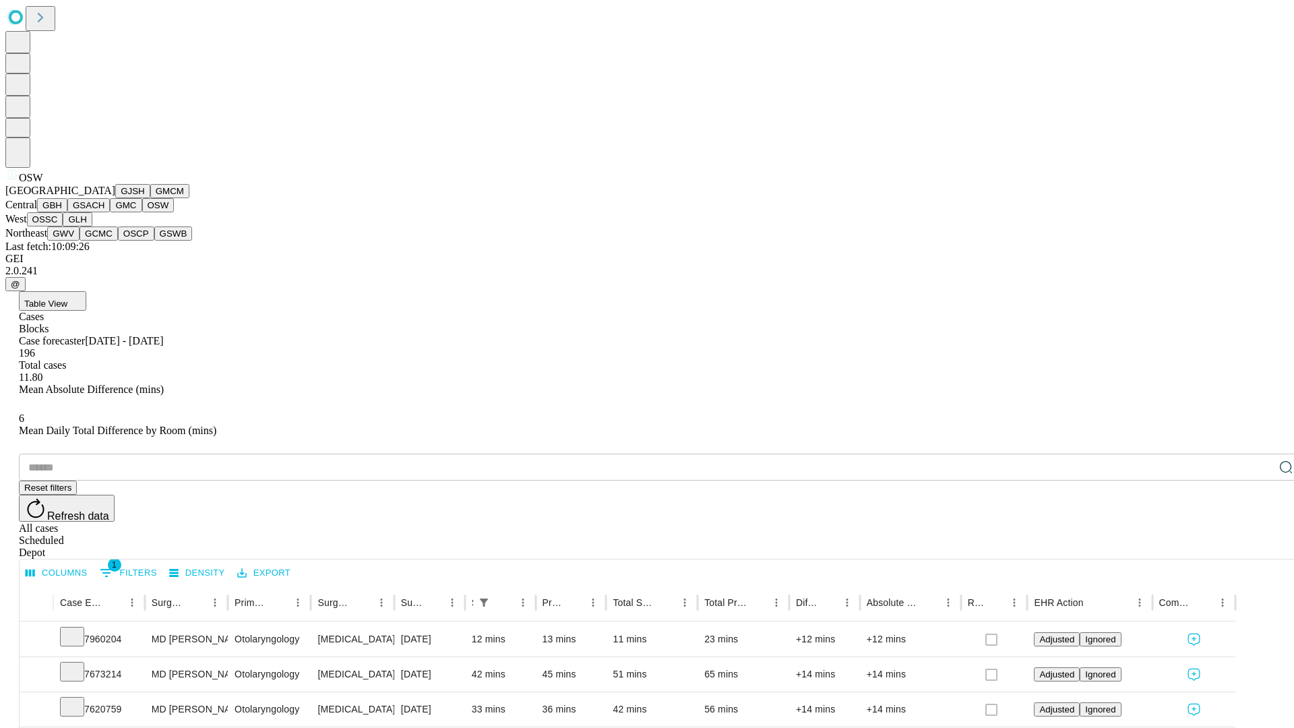 This screenshot has height=728, width=1294. What do you see at coordinates (197, 573) in the screenshot?
I see `button: Density` at bounding box center [197, 573].